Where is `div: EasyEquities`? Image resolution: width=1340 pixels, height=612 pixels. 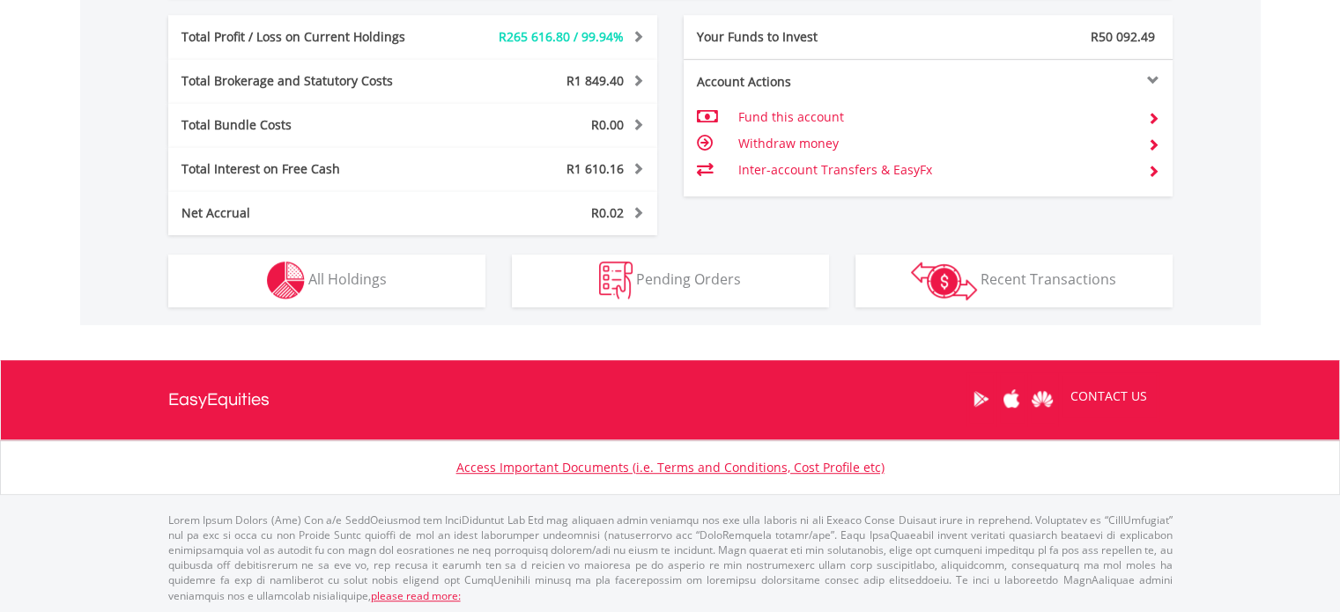
div: EasyEquities is located at coordinates (218, 400).